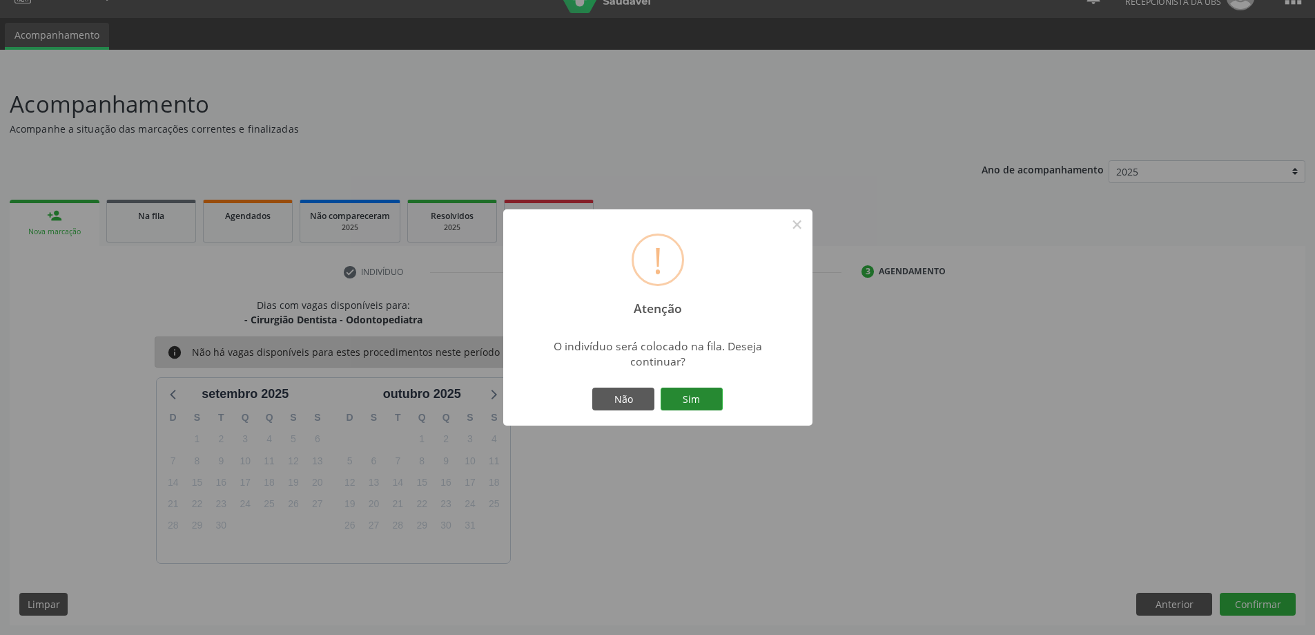  Describe the element at coordinates (657, 303) in the screenshot. I see `h2: Atenção` at that location.